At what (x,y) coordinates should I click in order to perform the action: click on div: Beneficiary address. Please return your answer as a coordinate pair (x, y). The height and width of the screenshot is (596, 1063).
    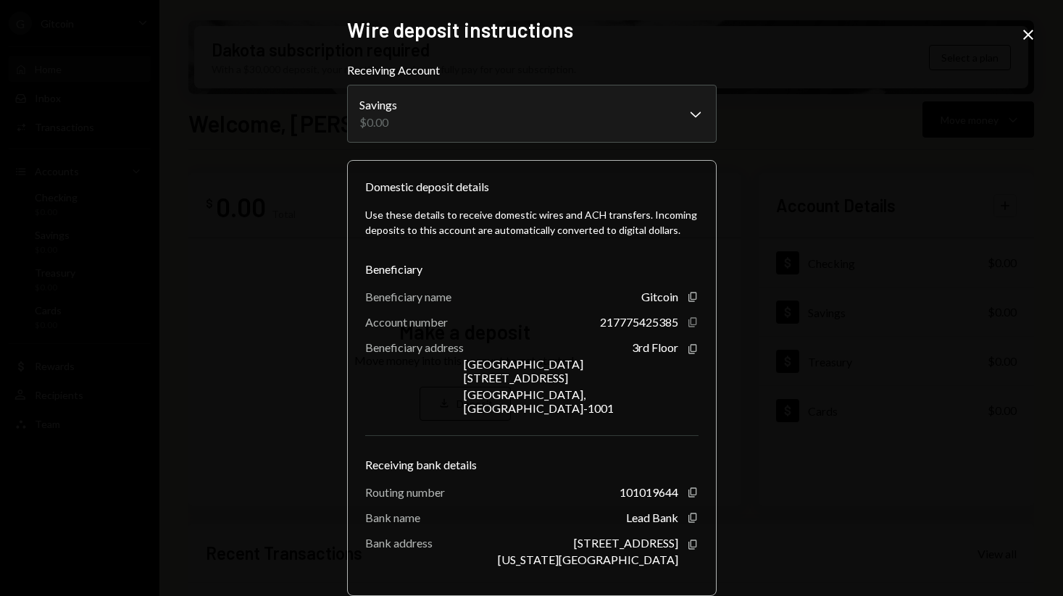
    Looking at the image, I should click on (414, 347).